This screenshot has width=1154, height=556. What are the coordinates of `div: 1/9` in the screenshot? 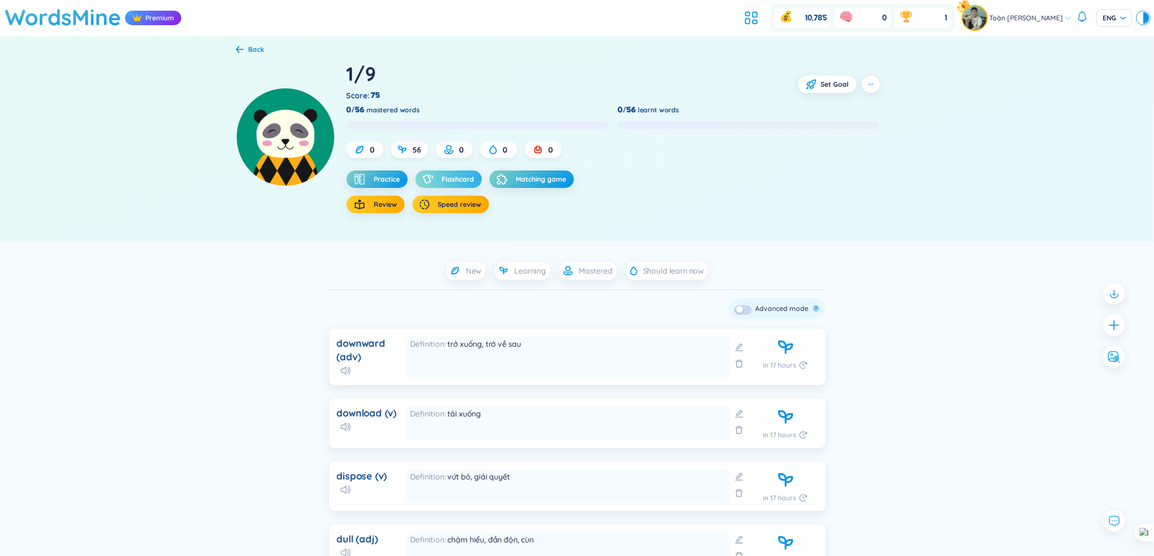 It's located at (361, 74).